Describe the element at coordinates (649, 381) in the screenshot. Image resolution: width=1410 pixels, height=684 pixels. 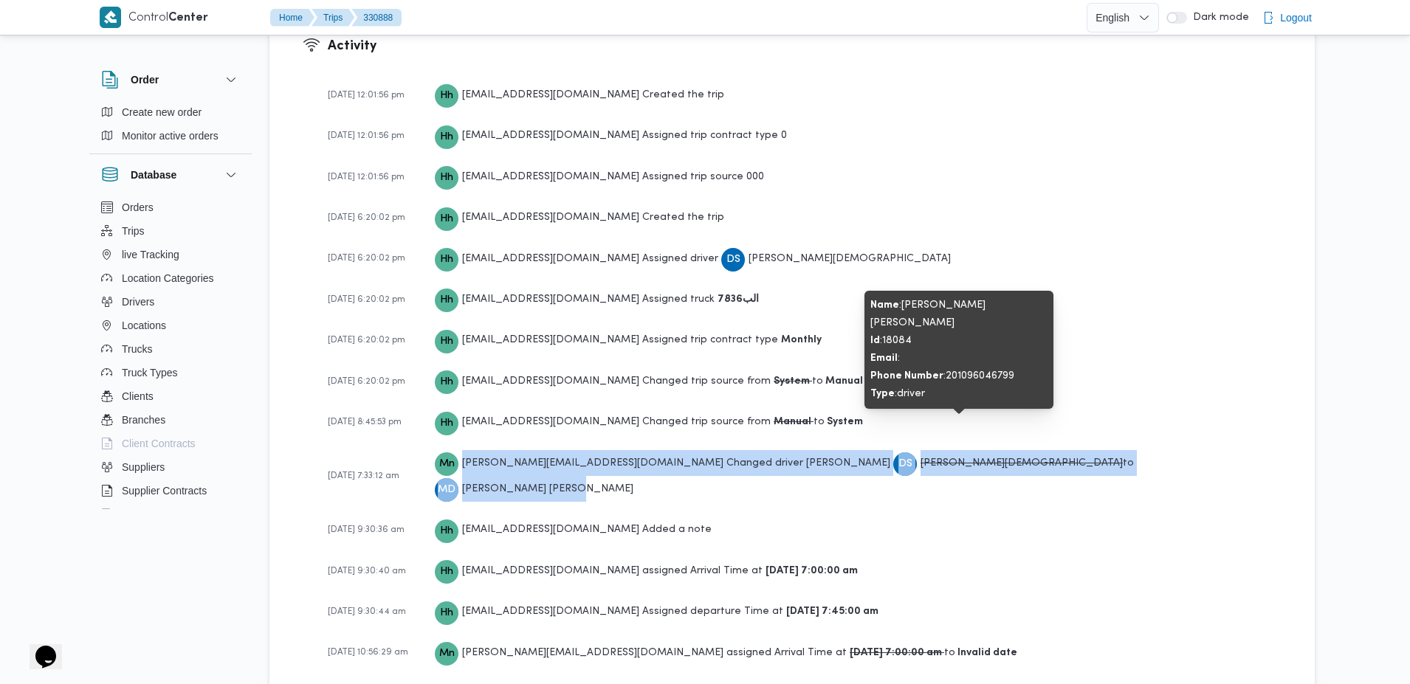
I see `div: Changed trip source from to` at that location.